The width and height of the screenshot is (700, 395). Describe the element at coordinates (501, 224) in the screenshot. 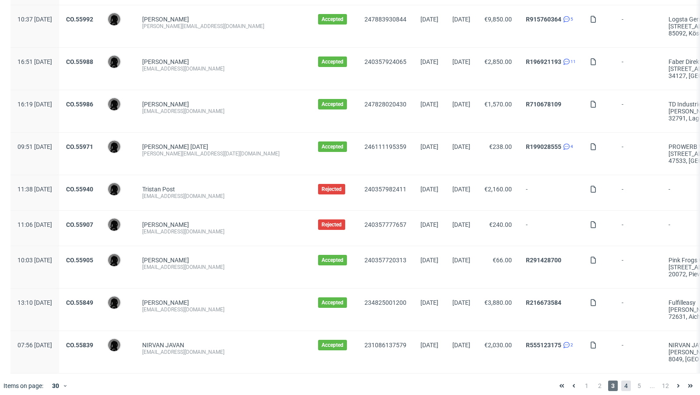

I see `span: €240.00` at that location.